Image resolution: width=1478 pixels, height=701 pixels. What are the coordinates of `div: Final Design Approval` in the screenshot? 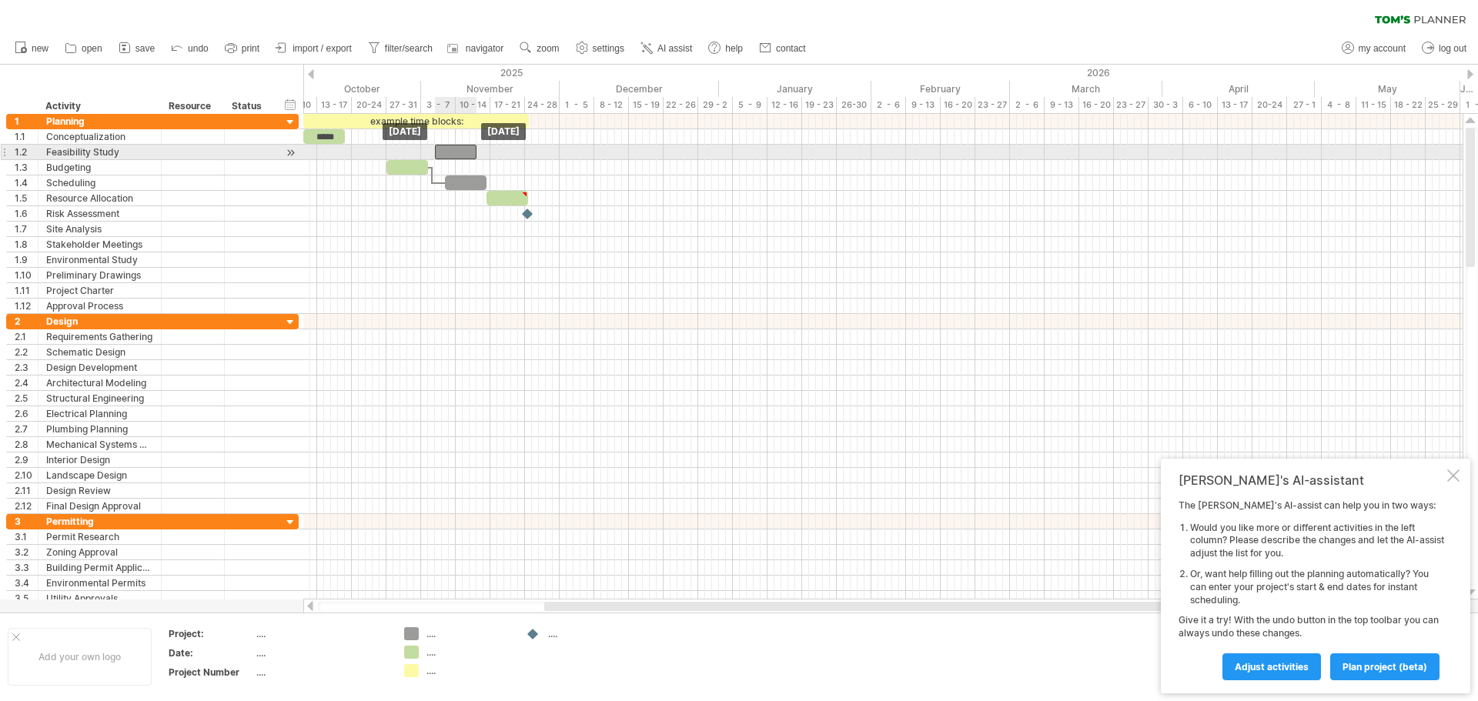 It's located at (99, 506).